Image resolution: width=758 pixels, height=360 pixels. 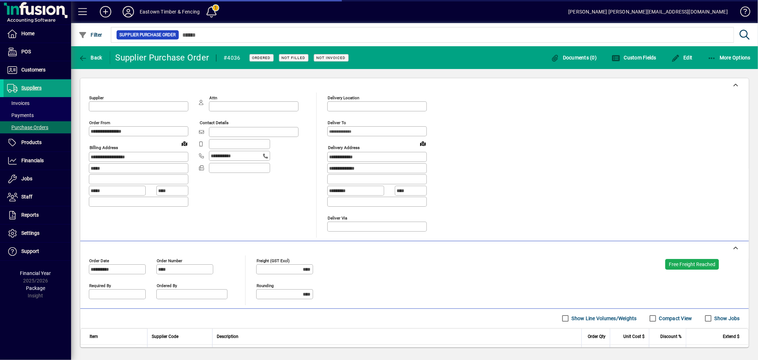 I want to click on mat-label: Order date, so click(x=99, y=260).